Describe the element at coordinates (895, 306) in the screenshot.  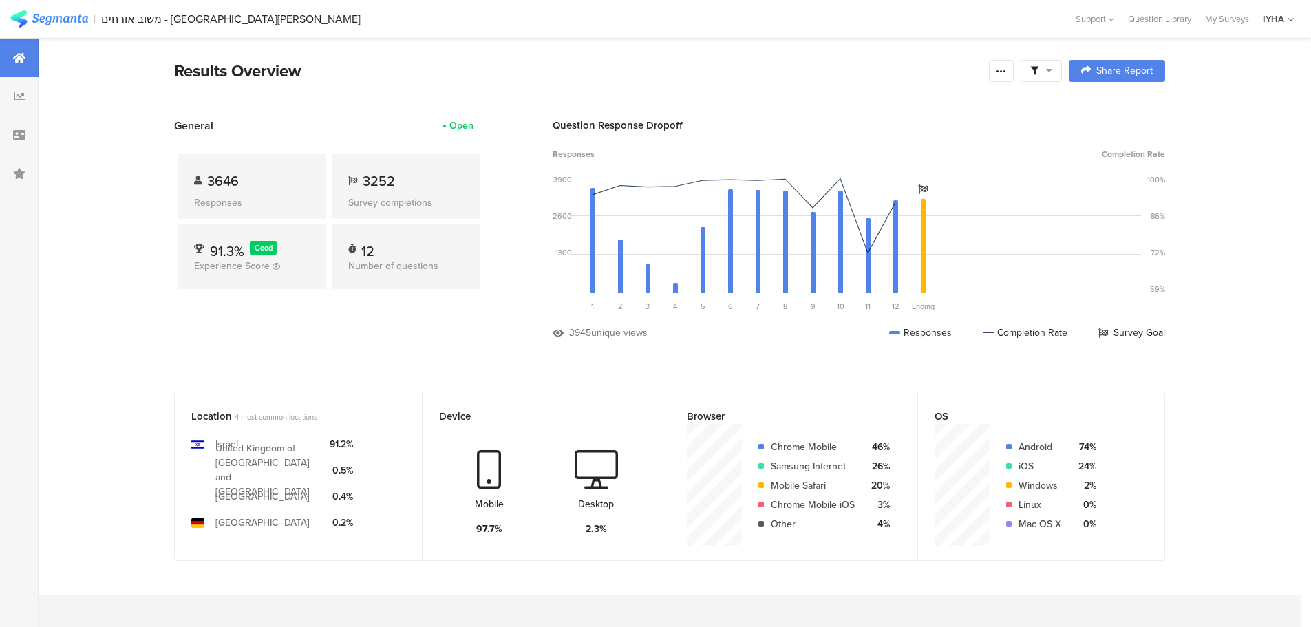
I see `span: 12` at that location.